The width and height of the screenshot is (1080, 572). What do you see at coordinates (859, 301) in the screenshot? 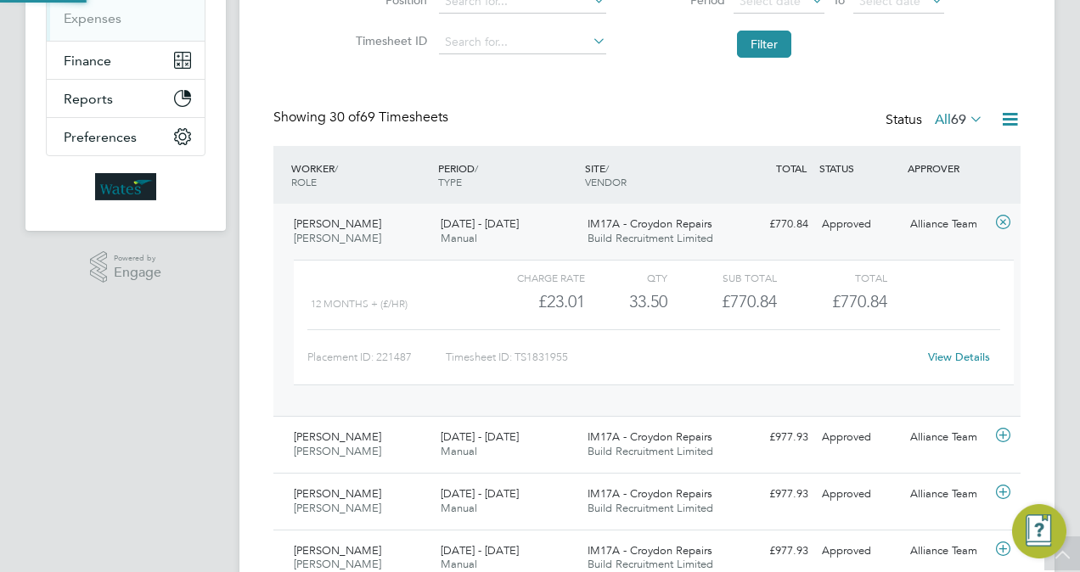
I see `span: £770.84` at bounding box center [859, 301].